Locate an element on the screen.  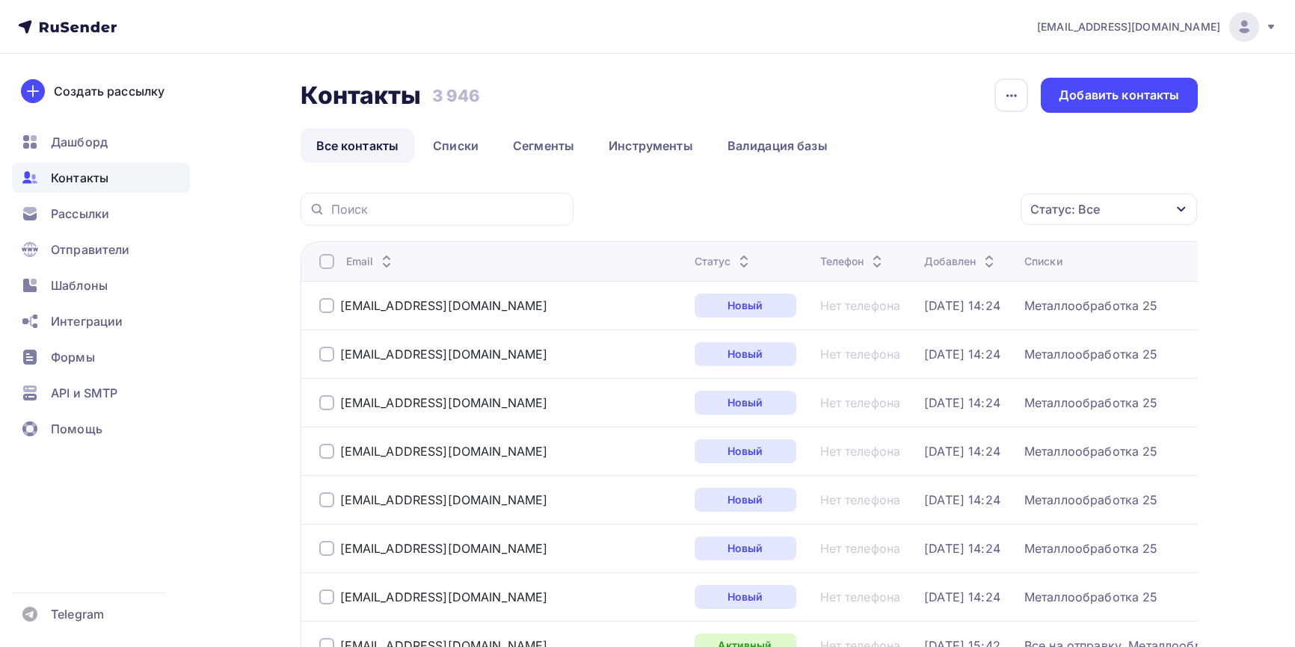
div: Email is located at coordinates (371, 262).